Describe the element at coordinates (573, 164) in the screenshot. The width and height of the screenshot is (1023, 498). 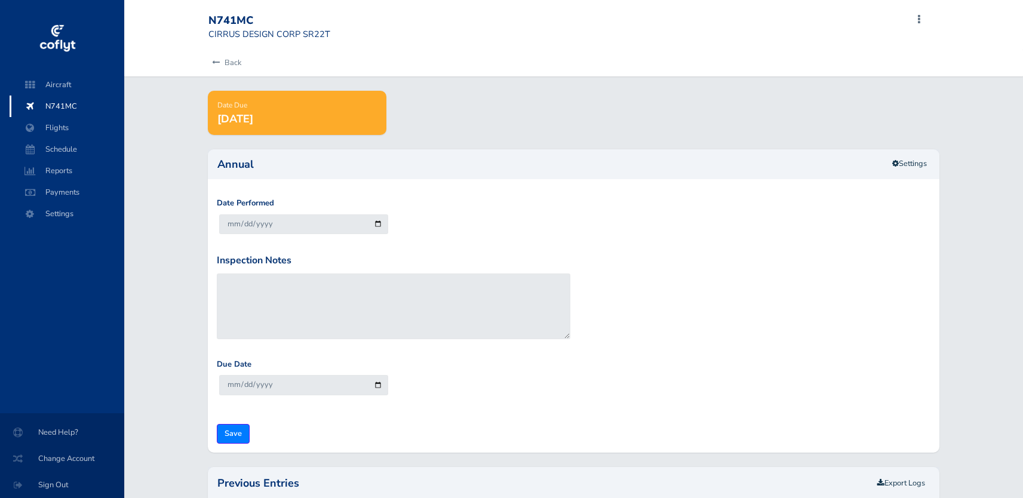
I see `h2: Annual` at that location.